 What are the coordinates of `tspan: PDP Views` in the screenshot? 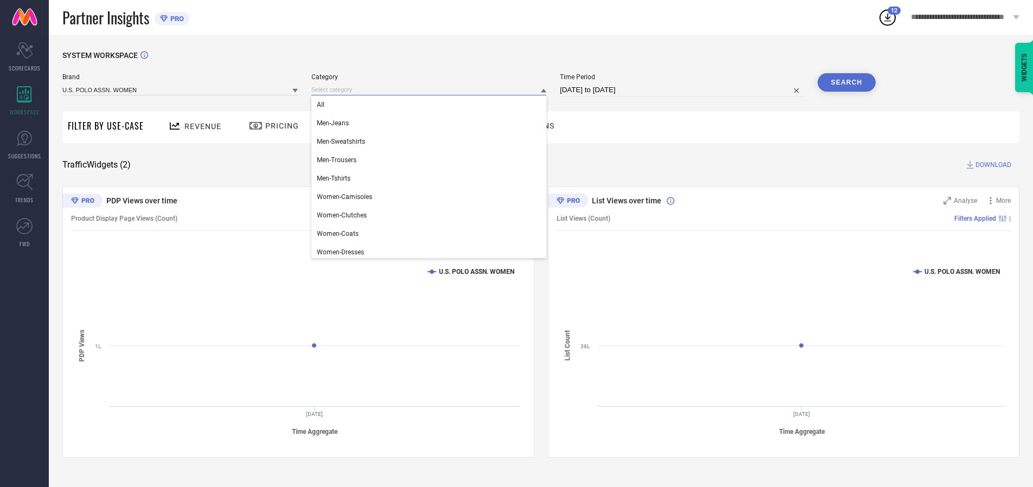 It's located at (82, 345).